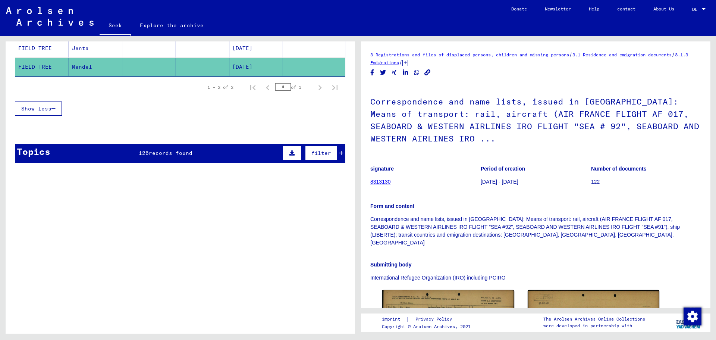 The width and height of the screenshot is (716, 340). Describe the element at coordinates (115, 25) in the screenshot. I see `font: Seek` at that location.